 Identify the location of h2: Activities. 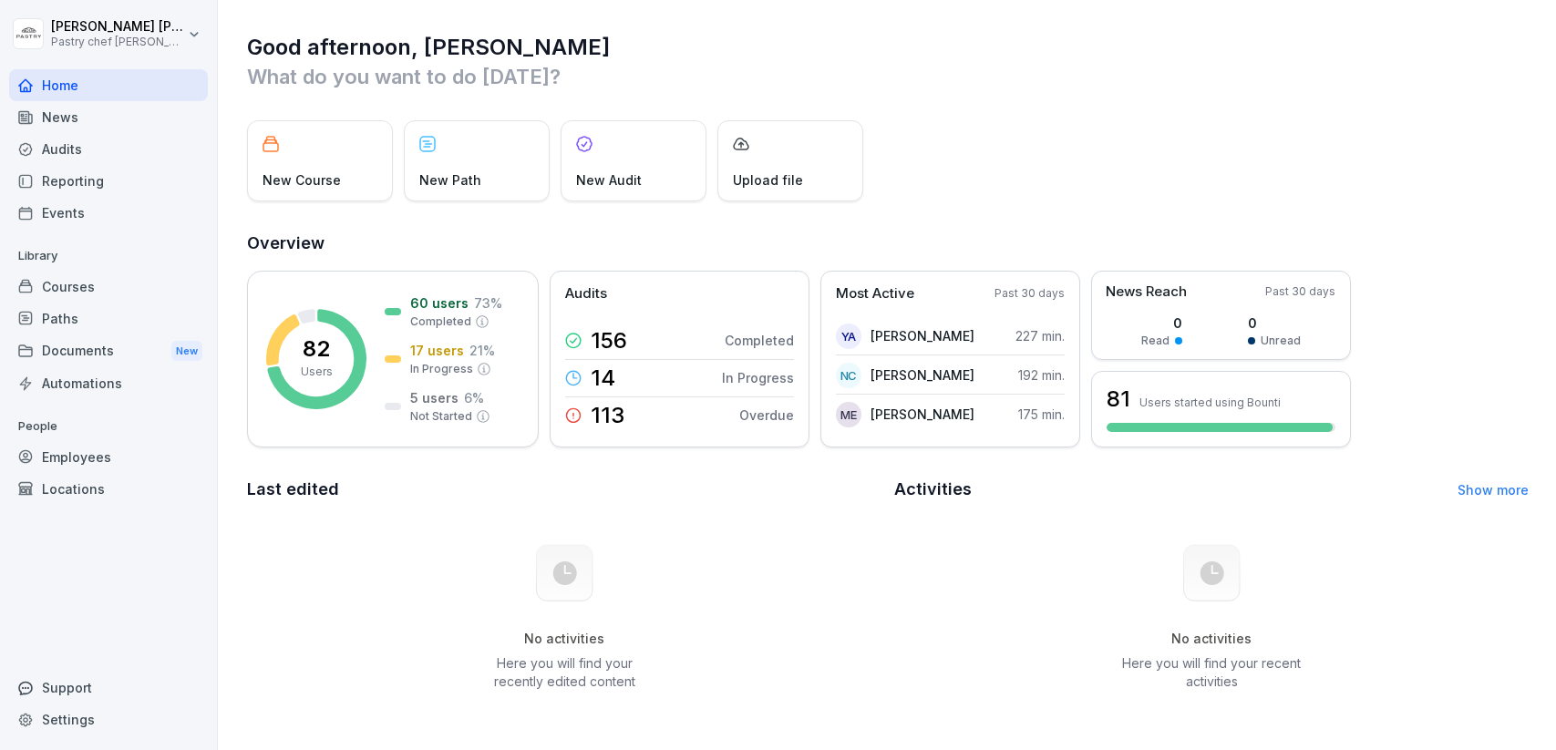
(933, 490).